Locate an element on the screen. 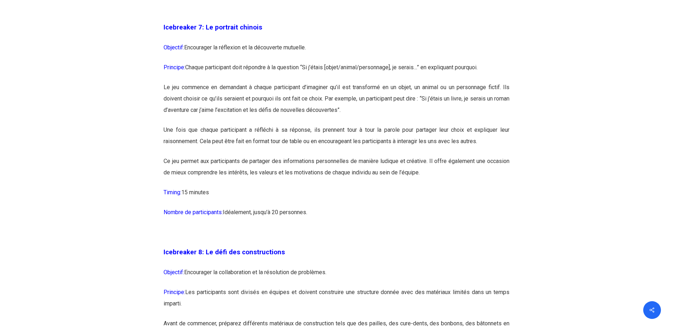 The width and height of the screenshot is (673, 331). p: Ce jeu permet aux participants de partager des informations personnelles de manière ludique et cr... is located at coordinates (336, 171).